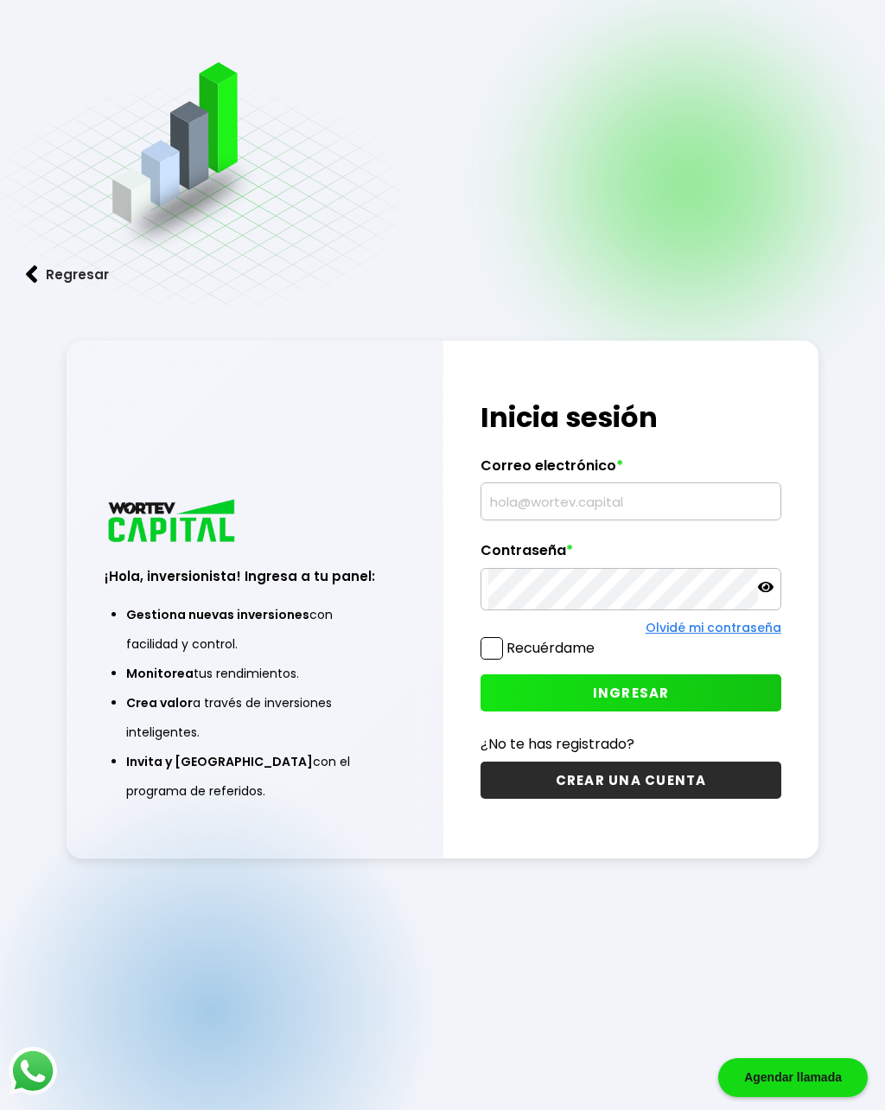 The width and height of the screenshot is (885, 1110). What do you see at coordinates (33, 1071) in the screenshot?
I see `img: logos_whatsapp-icon.242b2217.svg` at bounding box center [33, 1071].